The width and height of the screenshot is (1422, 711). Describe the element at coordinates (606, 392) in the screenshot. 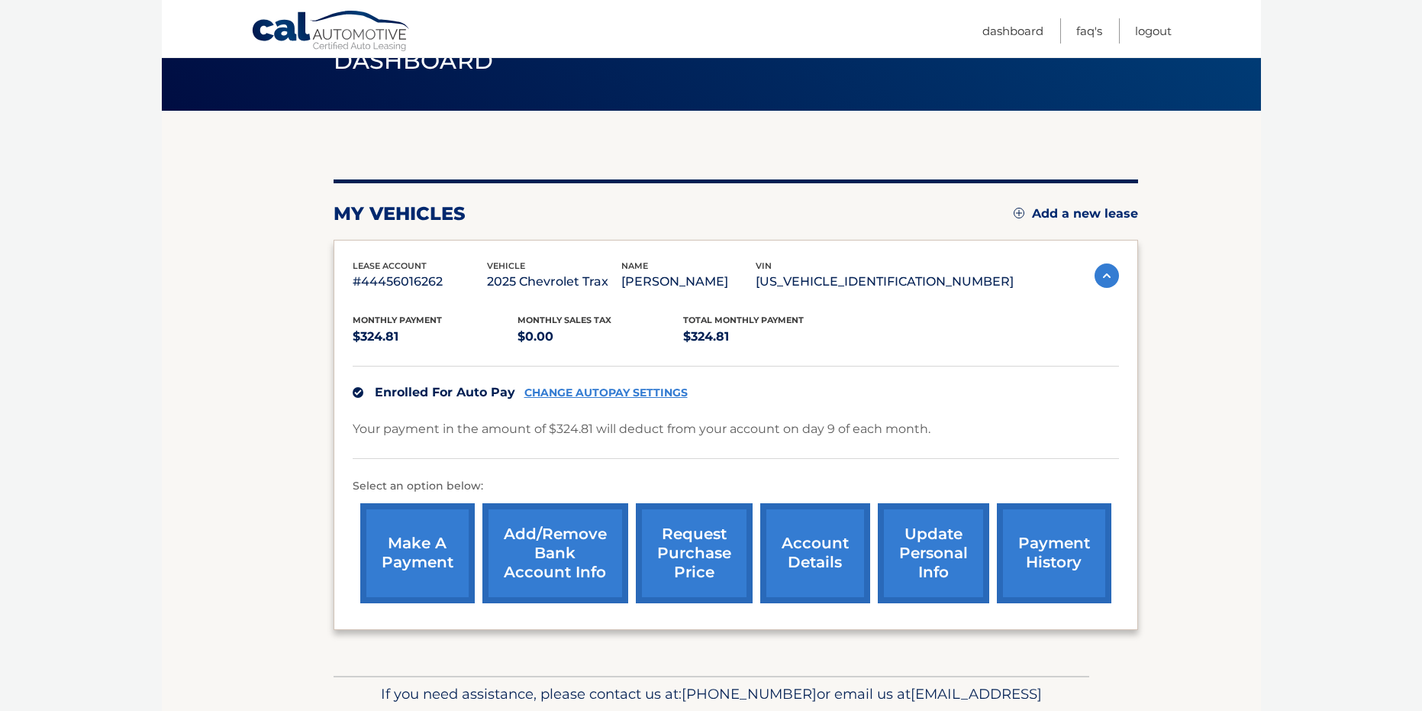

I see `a: CHANGE AUTOPAY SETTINGS` at that location.